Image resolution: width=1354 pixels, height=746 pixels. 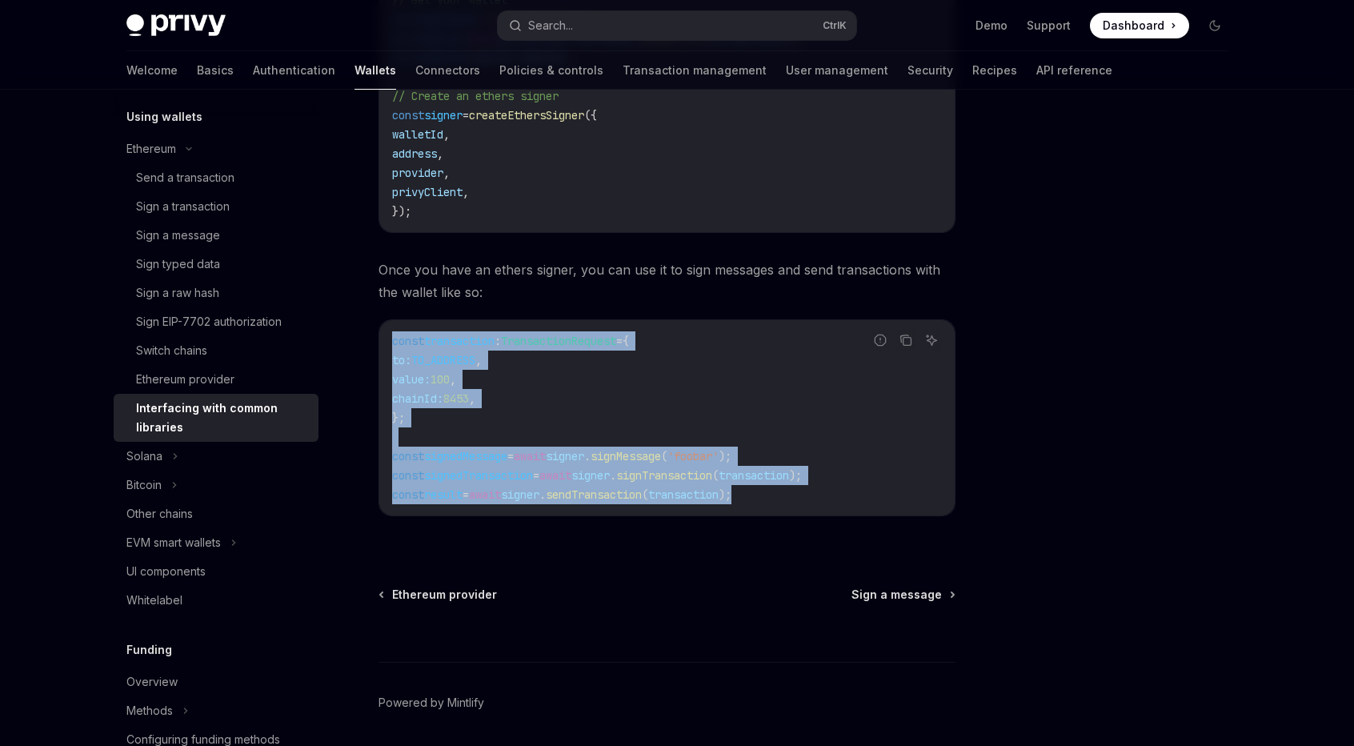 I want to click on span: result, so click(x=443, y=494).